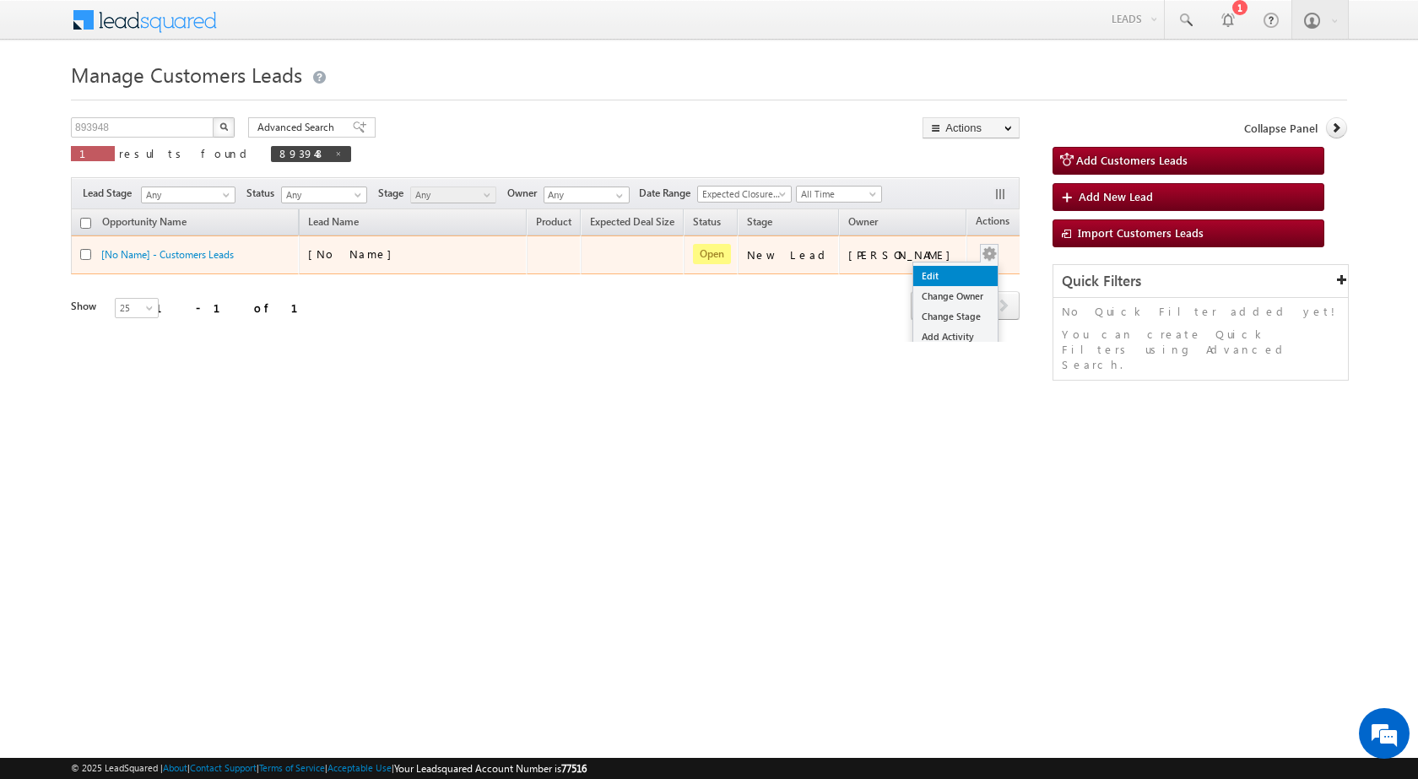  Describe the element at coordinates (165, 331) in the screenshot. I see `textarea: Type your message and hit 'Enter'` at that location.